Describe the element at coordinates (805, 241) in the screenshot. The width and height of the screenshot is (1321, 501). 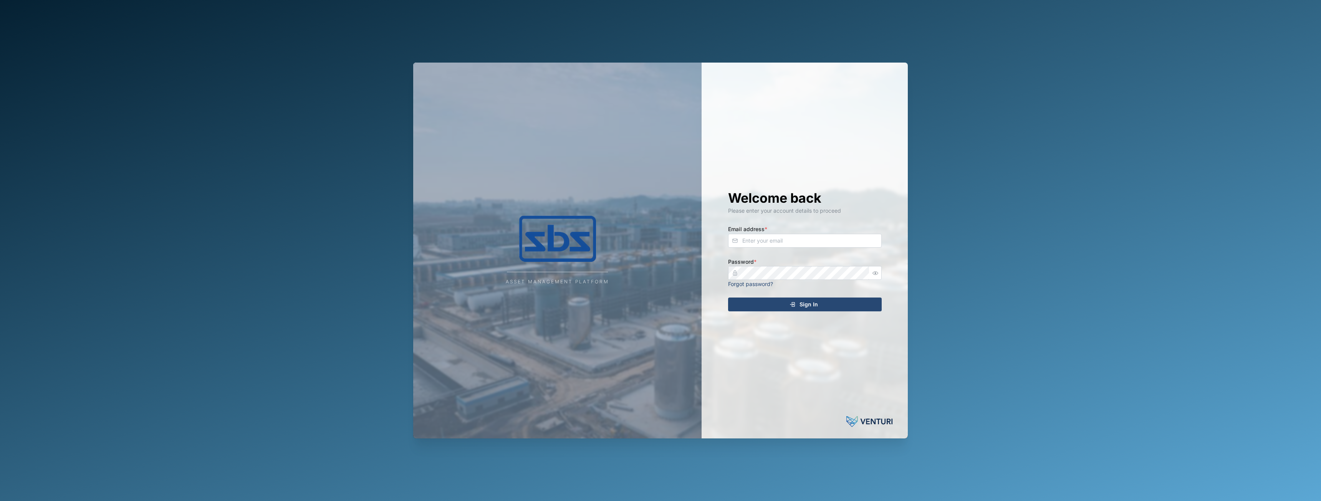
I see `input: Enter your email` at that location.